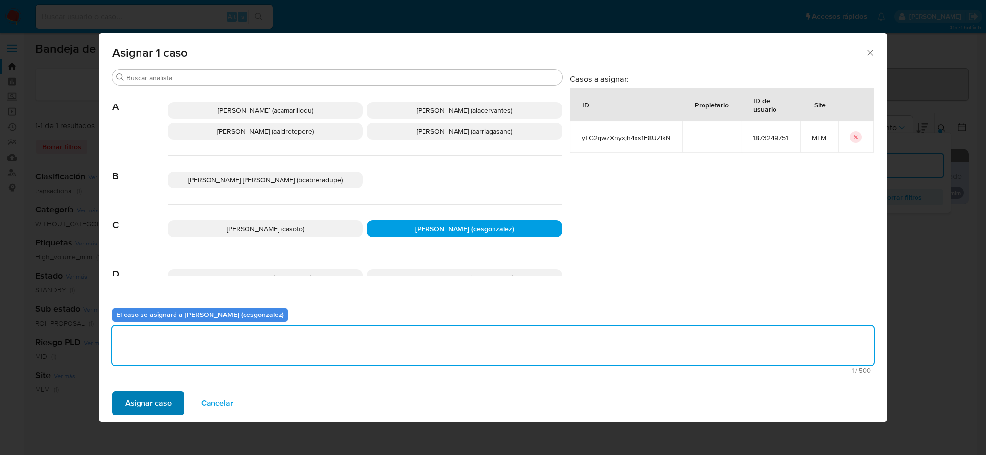 This screenshot has height=455, width=986. I want to click on span: 1873249751, so click(771, 138).